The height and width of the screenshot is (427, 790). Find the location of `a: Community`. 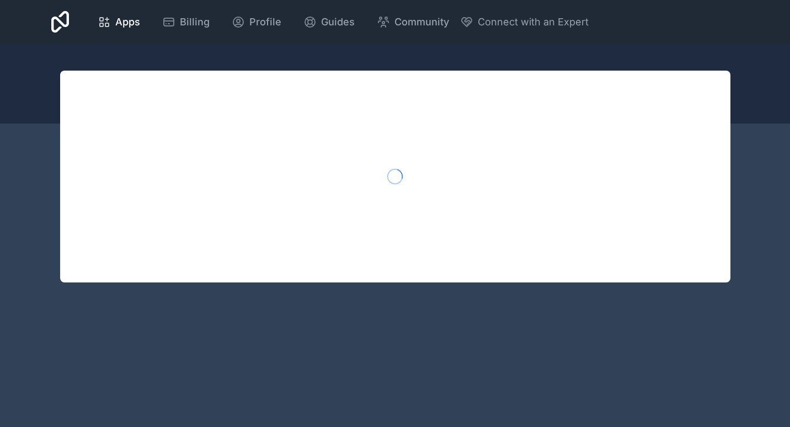

a: Community is located at coordinates (413, 22).